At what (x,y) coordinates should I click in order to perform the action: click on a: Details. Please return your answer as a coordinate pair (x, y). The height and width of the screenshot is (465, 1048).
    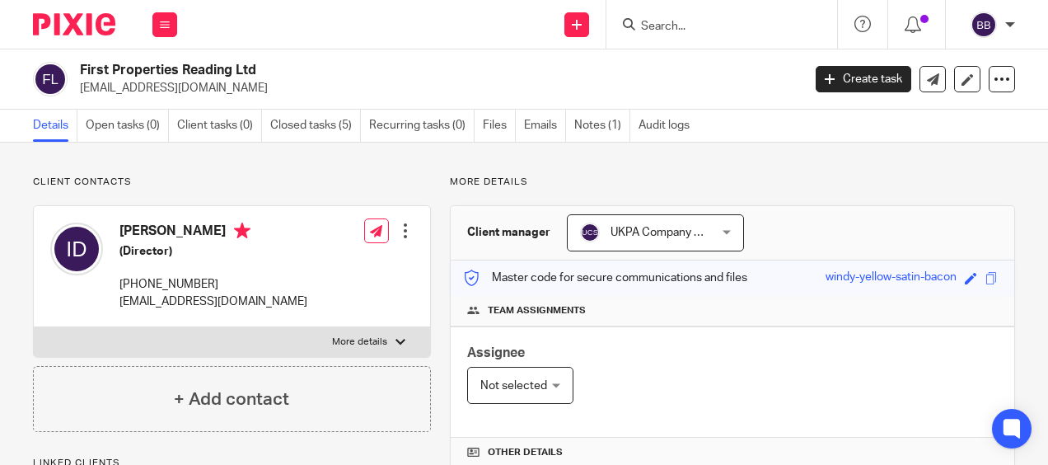
    Looking at the image, I should click on (55, 125).